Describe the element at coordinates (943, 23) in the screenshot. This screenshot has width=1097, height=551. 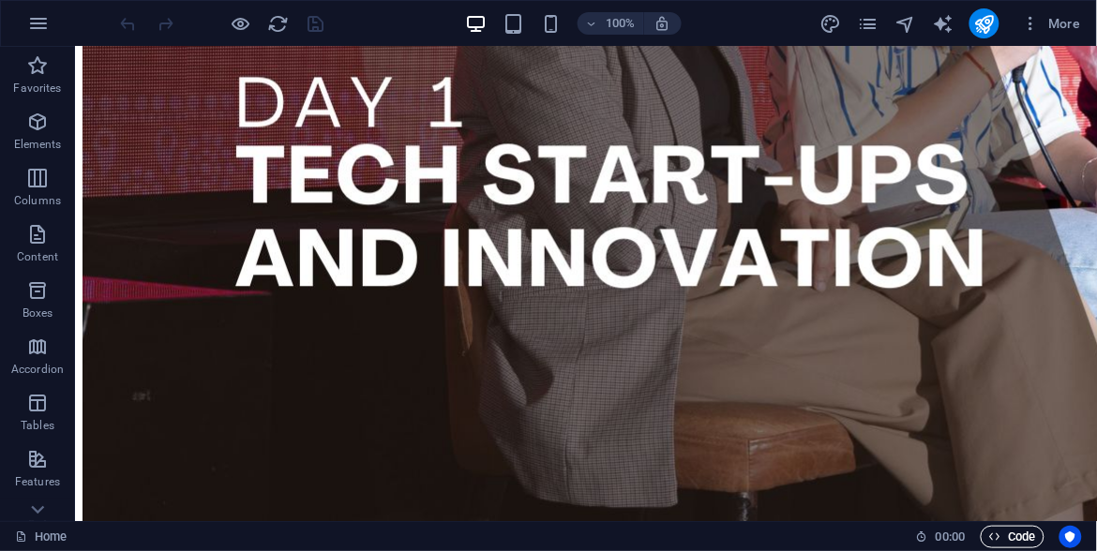
I see `button: text_generator` at that location.